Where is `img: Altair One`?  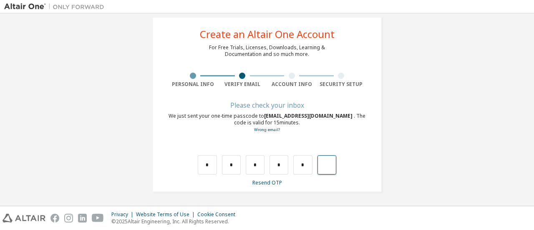
img: Altair One is located at coordinates (56, 7).